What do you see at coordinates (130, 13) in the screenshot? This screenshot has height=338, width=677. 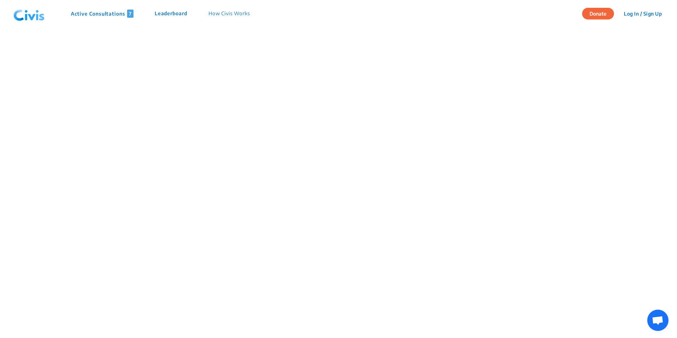 I see `span: 7` at bounding box center [130, 13].